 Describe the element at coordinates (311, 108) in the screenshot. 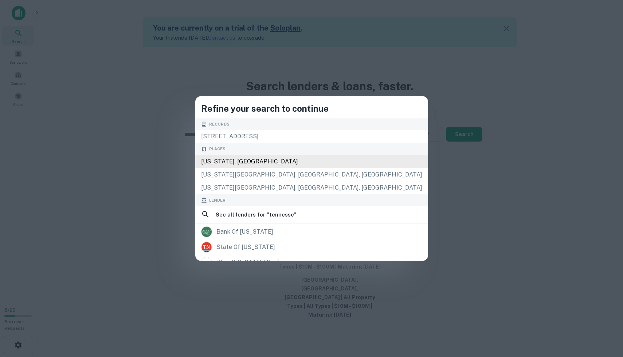

I see `h4: Refine your search to continue` at that location.